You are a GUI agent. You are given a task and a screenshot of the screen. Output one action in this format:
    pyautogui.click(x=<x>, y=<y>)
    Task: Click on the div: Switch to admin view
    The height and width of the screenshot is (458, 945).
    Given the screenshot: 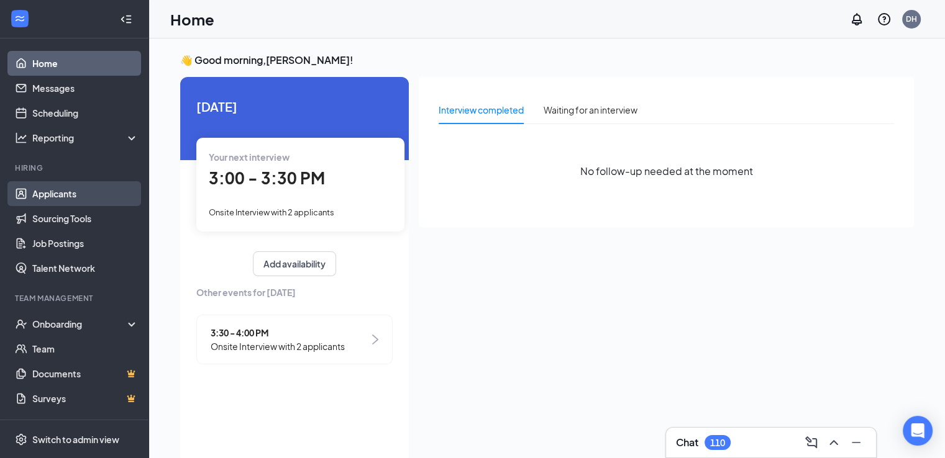 What is the action you would take?
    pyautogui.click(x=76, y=440)
    